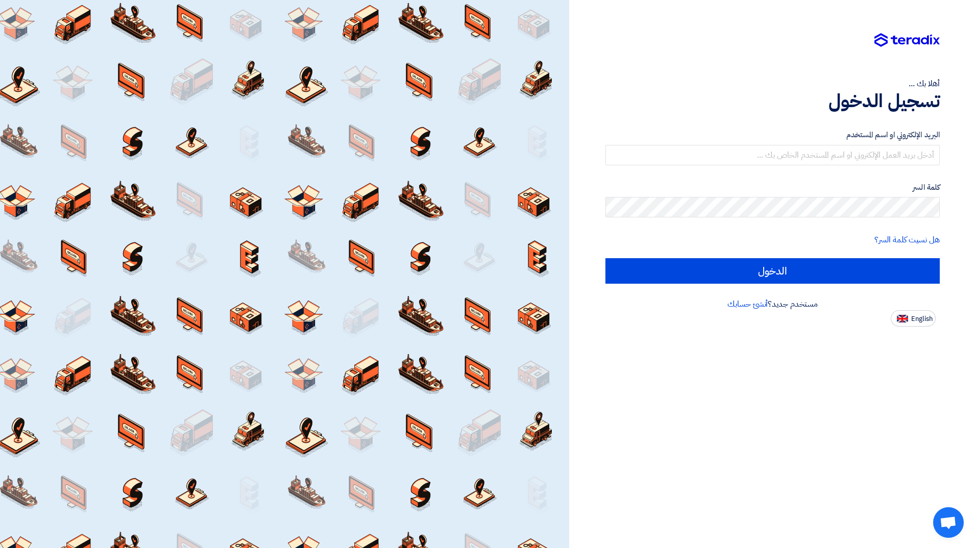 The width and height of the screenshot is (976, 548). Describe the element at coordinates (913, 319) in the screenshot. I see `button: English` at that location.